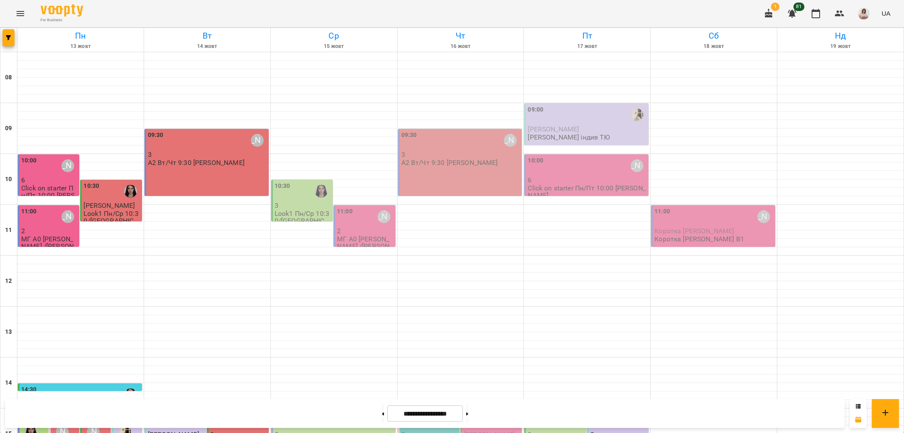 The height and width of the screenshot is (433, 904). What do you see at coordinates (886, 13) in the screenshot?
I see `span: UA` at bounding box center [886, 13].